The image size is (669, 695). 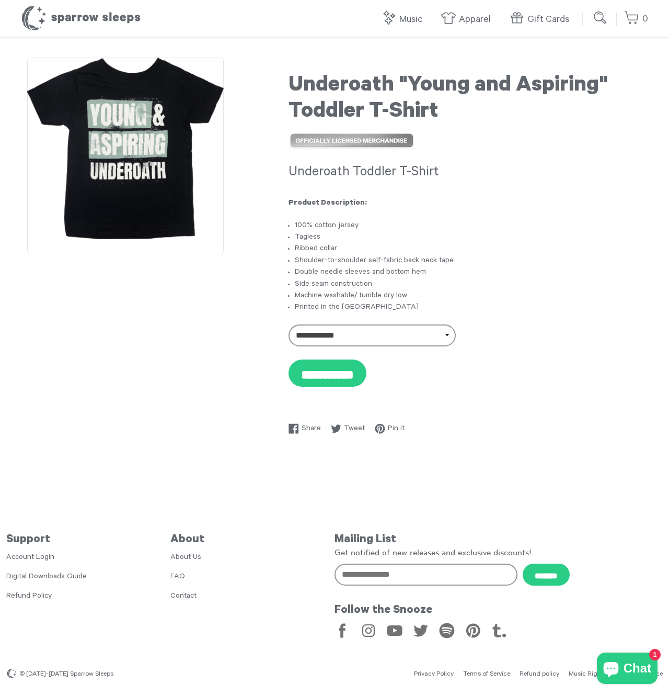 What do you see at coordinates (499, 630) in the screenshot?
I see `a: Tumblr` at bounding box center [499, 630].